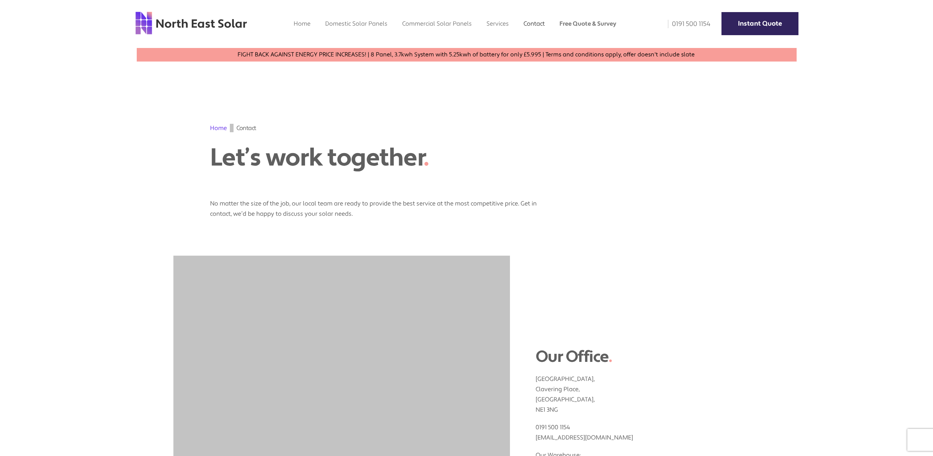  Describe the element at coordinates (760, 23) in the screenshot. I see `a: Instant Quote` at that location.